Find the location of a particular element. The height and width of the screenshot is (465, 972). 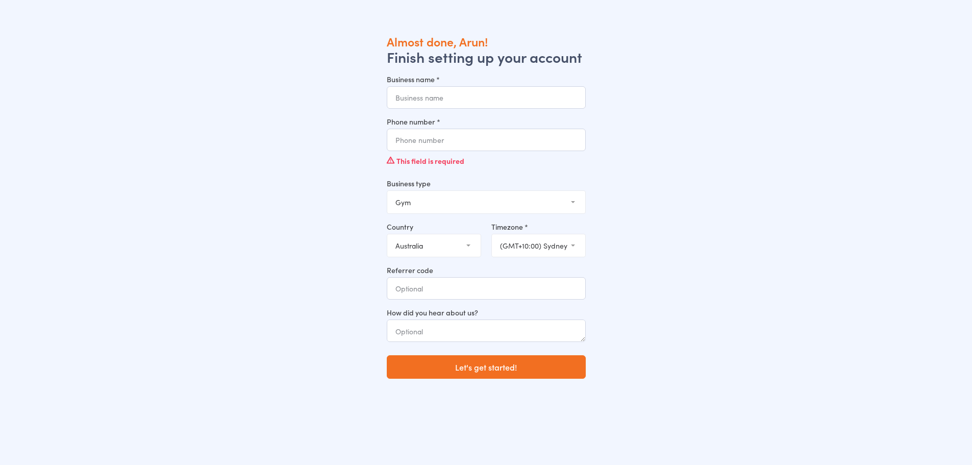

label: Country is located at coordinates (434, 227).